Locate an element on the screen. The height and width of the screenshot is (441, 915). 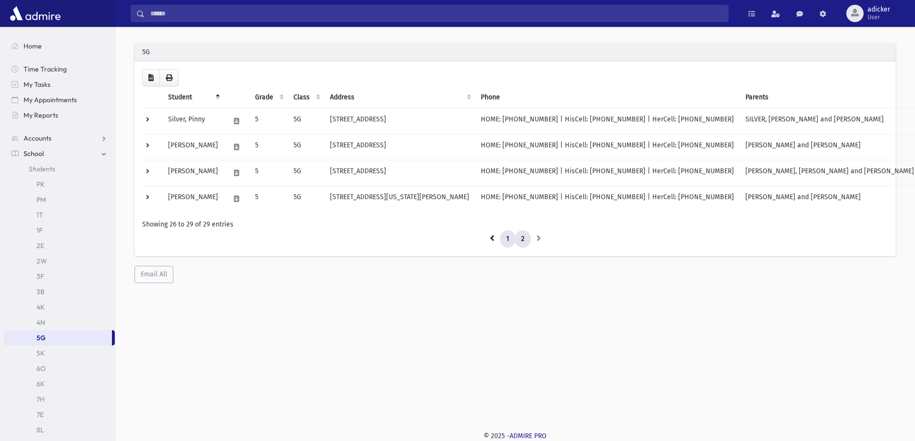
span: Accounts is located at coordinates (37, 138).